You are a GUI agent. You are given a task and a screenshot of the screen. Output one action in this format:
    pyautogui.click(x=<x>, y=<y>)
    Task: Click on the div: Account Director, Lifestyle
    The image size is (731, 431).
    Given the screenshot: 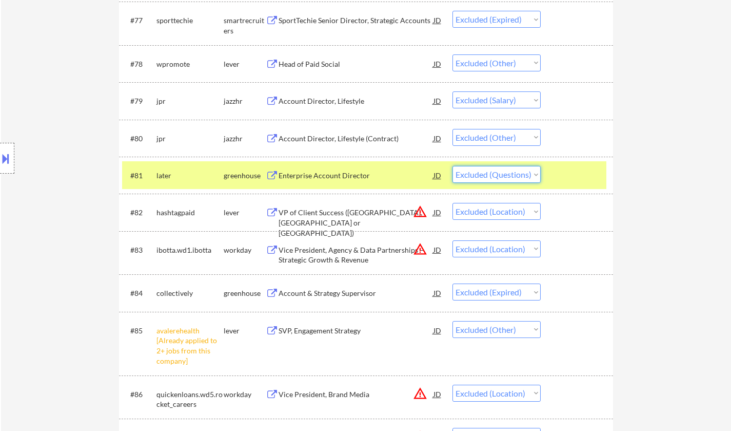 What is the action you would take?
    pyautogui.click(x=356, y=101)
    